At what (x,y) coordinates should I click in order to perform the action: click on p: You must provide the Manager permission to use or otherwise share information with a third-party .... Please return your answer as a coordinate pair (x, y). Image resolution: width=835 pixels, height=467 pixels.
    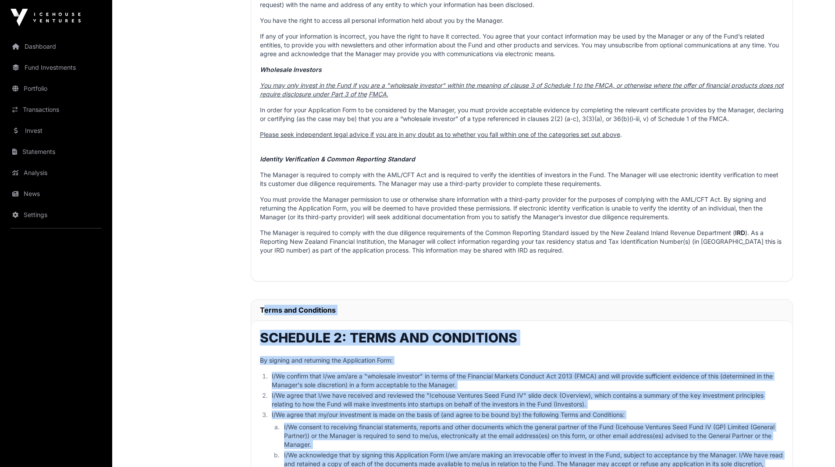
    Looking at the image, I should click on (522, 208).